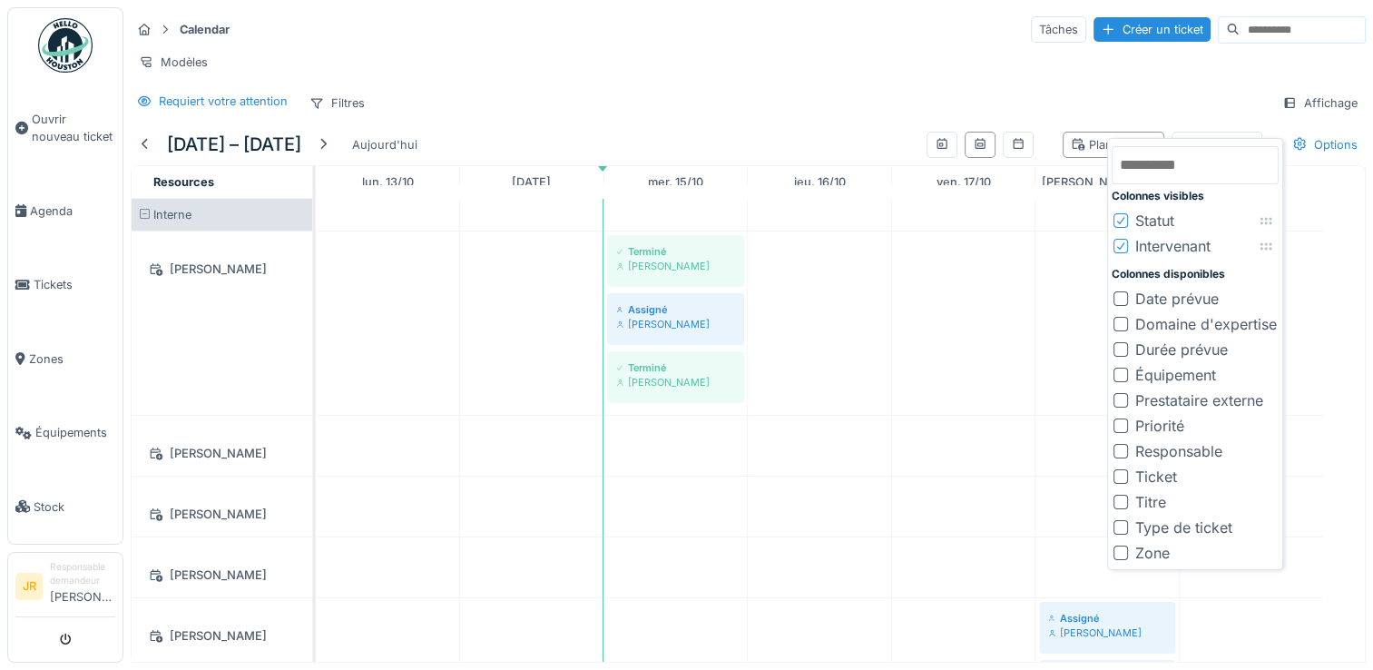 This screenshot has width=1373, height=670. What do you see at coordinates (1196, 196) in the screenshot?
I see `div: Colonnes visibles` at bounding box center [1196, 196].